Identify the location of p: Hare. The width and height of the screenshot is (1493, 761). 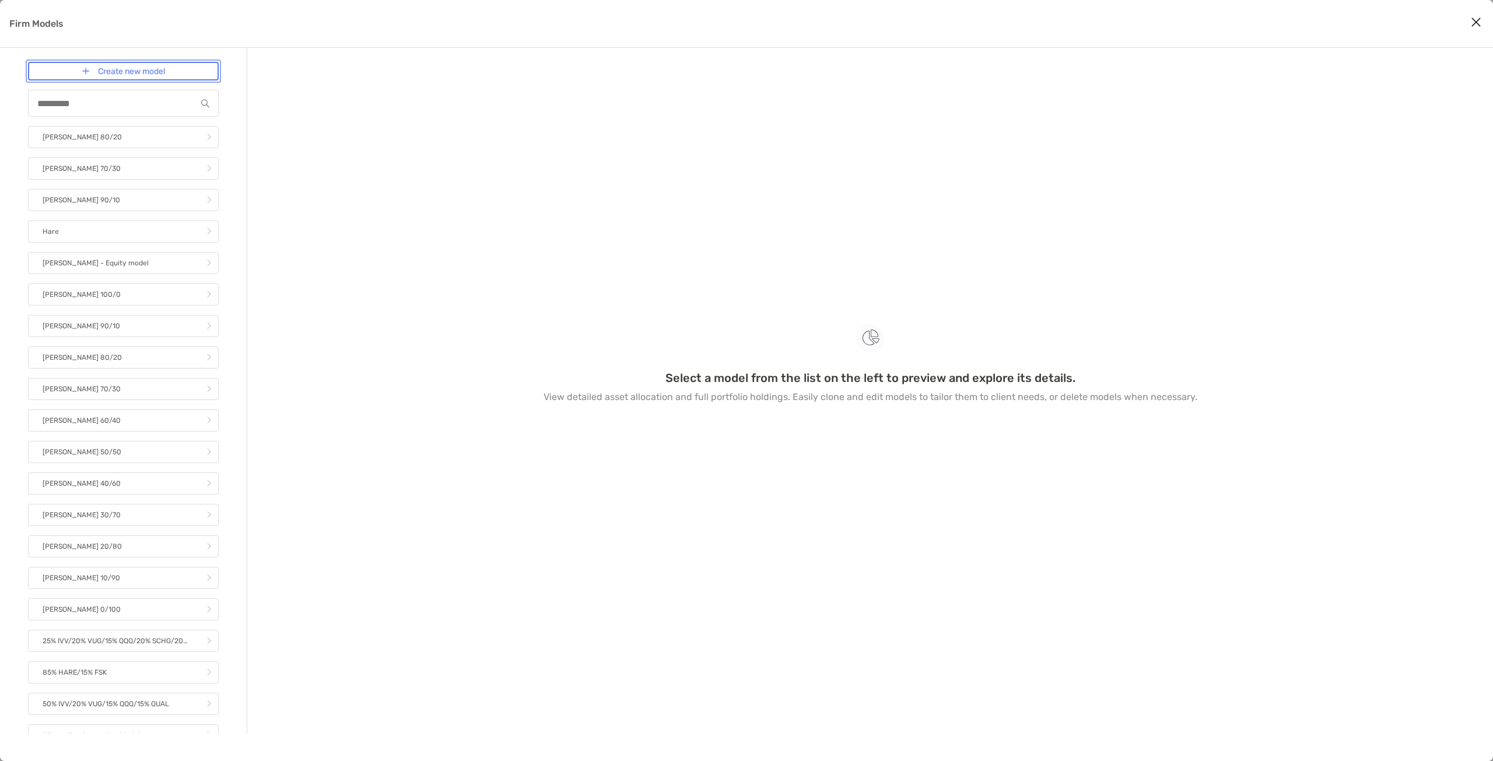
(51, 232).